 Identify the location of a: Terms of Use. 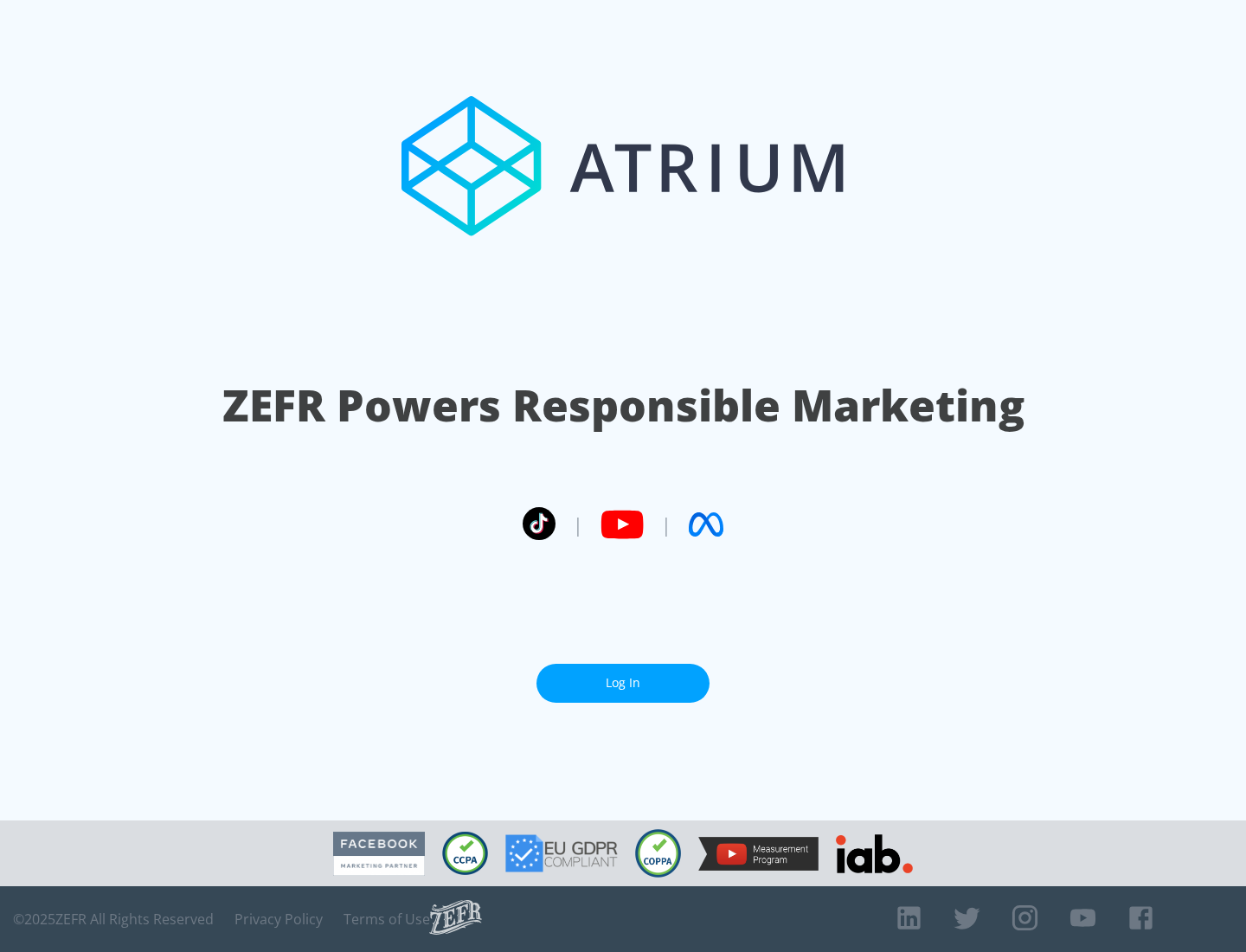
(387, 919).